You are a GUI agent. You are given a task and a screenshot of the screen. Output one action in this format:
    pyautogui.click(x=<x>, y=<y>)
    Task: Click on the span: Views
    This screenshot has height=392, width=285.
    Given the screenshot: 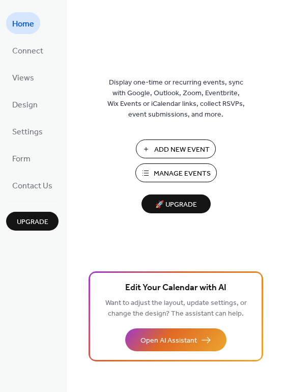 What is the action you would take?
    pyautogui.click(x=23, y=78)
    